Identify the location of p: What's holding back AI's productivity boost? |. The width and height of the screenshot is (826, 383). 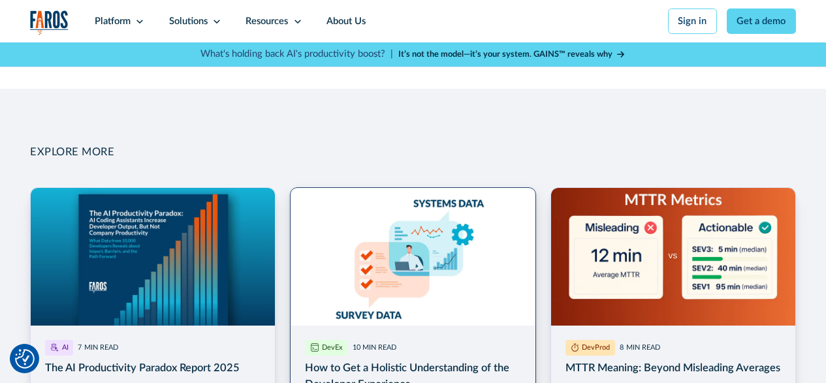
(296, 54).